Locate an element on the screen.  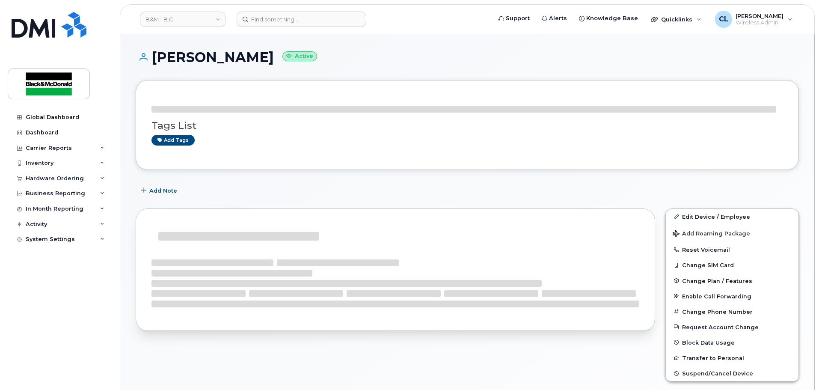
span: Add Roaming Package is located at coordinates (712, 234).